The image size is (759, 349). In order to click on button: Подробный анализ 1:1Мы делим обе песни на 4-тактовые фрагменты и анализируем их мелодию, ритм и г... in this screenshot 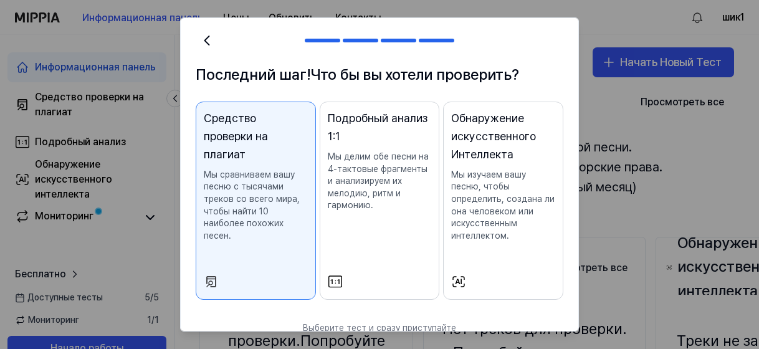, I will do `click(380, 201)`.